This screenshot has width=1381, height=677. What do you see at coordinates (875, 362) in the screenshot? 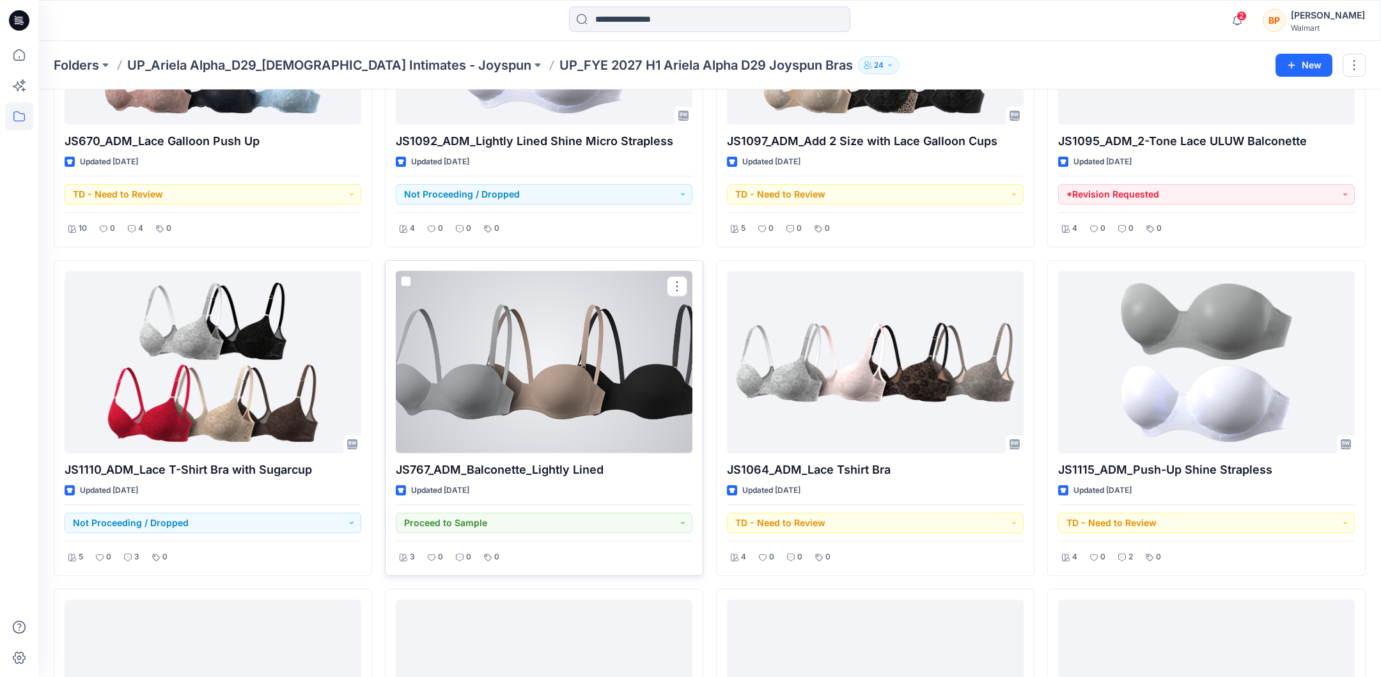
I see `a: JS1064_ADM_Lace Tshirt Bra` at bounding box center [875, 362].